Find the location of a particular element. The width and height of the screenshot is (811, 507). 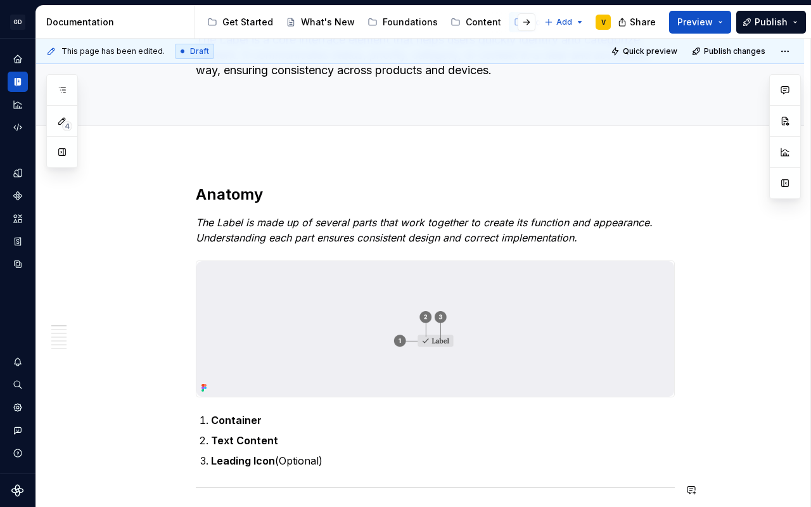

img: 07aaf81e-0640-4be6-bc4b-591ce5d6d53f.png is located at coordinates (435, 329).